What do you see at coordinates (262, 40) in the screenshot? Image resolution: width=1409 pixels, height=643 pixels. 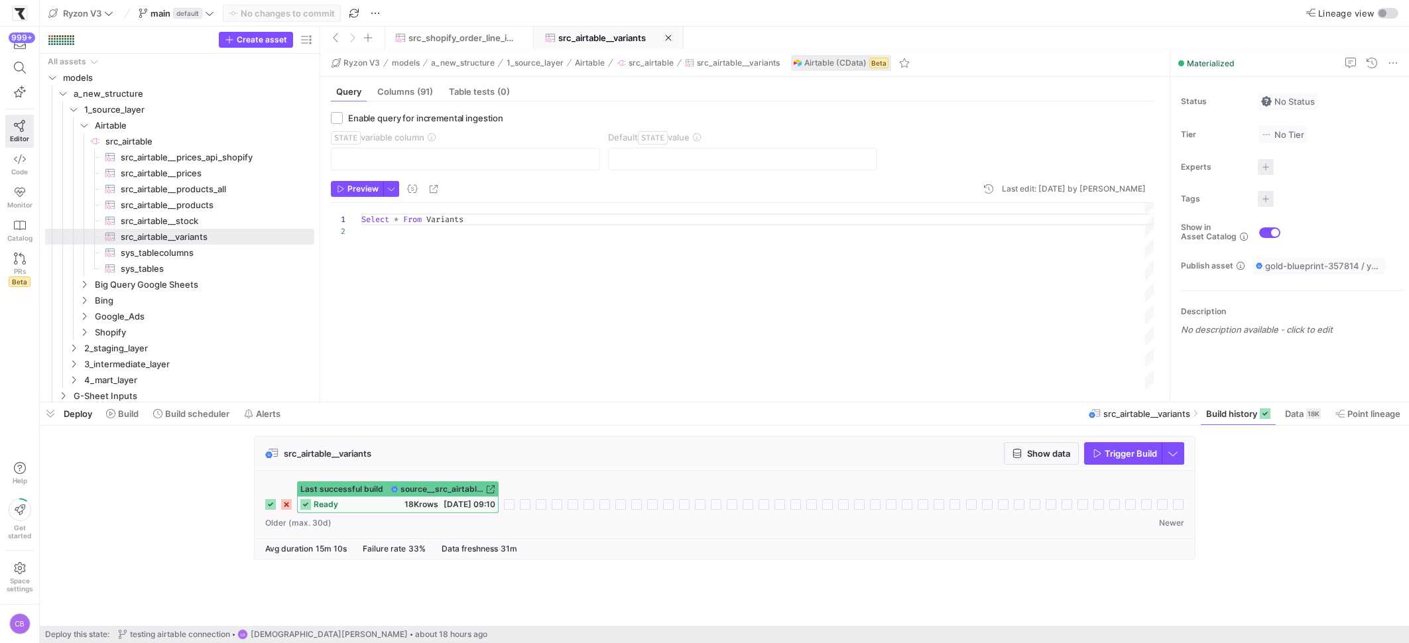 I see `span: Create asset` at bounding box center [262, 40].